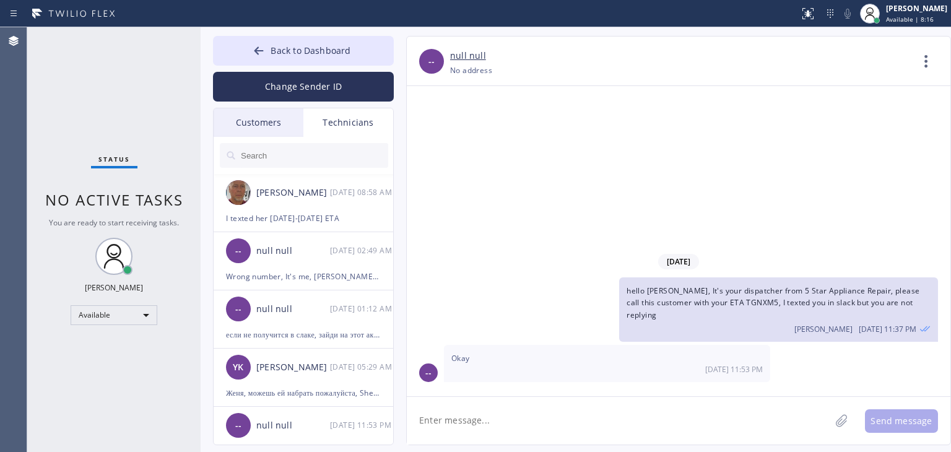 The width and height of the screenshot is (951, 452). Describe the element at coordinates (303, 334) in the screenshot. I see `div: если не получится в слаке, зайди на этот аккаунт просто в телефоне, на почту я имею ввиду, т выбе...` at that location.